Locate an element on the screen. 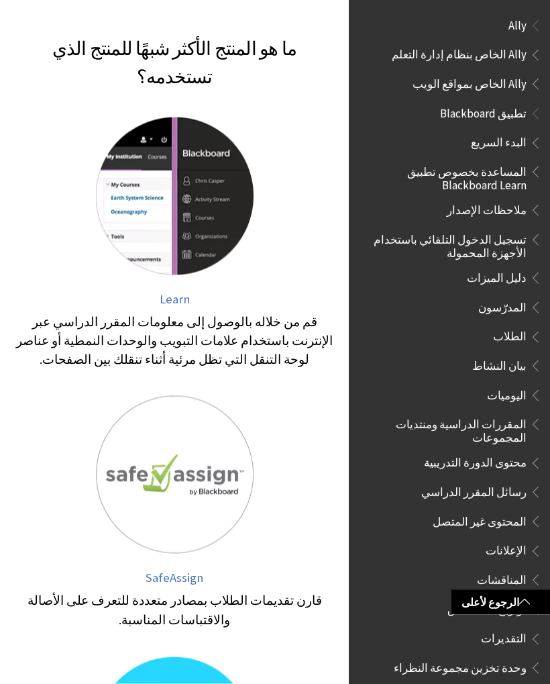  a: الرجوع لأعلى is located at coordinates (501, 602).